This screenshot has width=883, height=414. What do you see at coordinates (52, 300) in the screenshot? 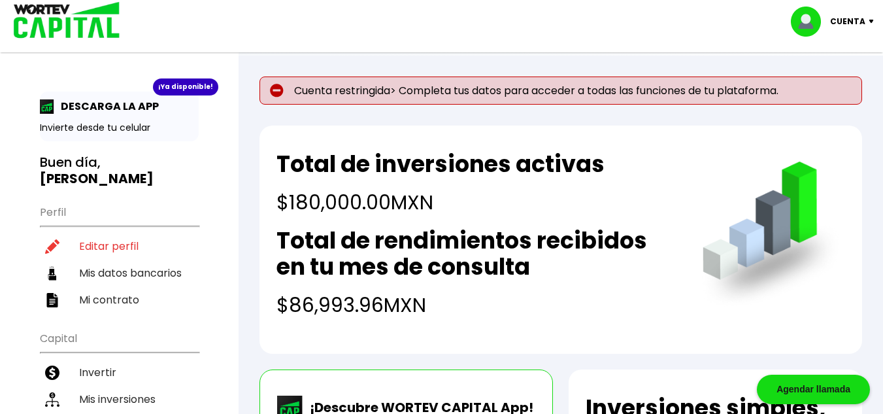
I see `img: contrato-icon.f2db500c.svg` at bounding box center [52, 300].